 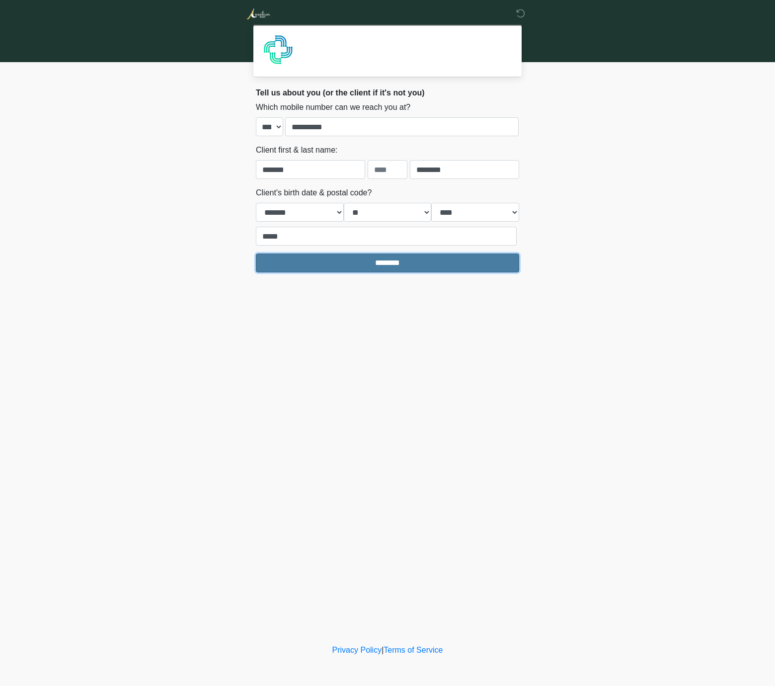 I want to click on label: Client's birth date & postal code?, so click(x=314, y=193).